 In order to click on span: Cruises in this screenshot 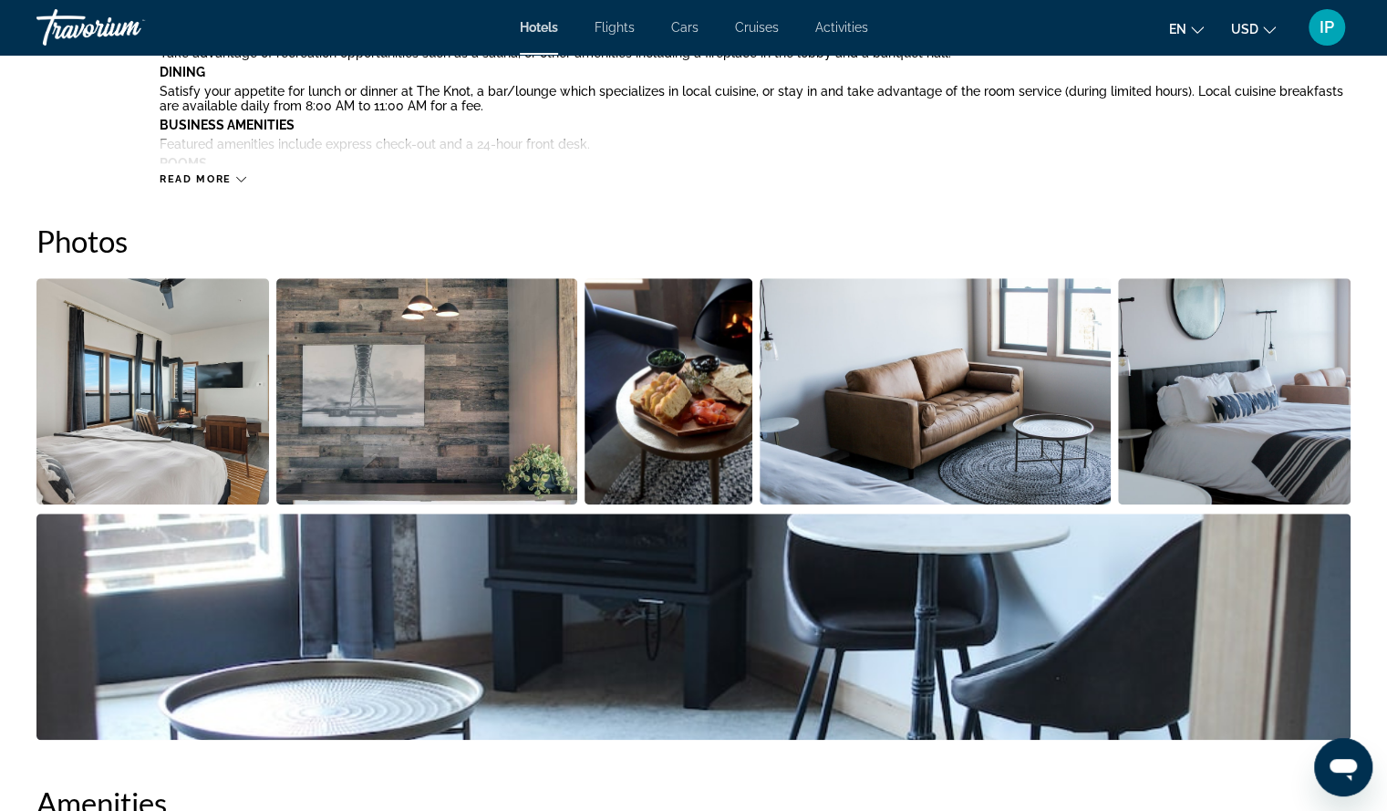, I will do `click(757, 27)`.